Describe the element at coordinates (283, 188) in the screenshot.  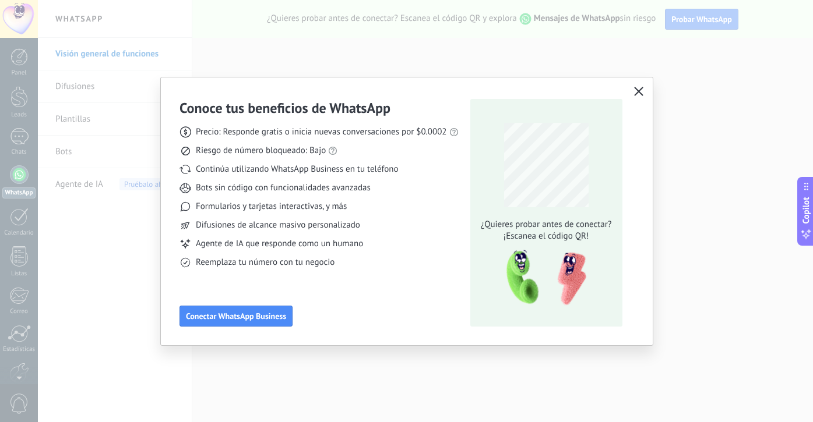
I see `span: Bots sin código con funcionalidades avanzadas` at that location.